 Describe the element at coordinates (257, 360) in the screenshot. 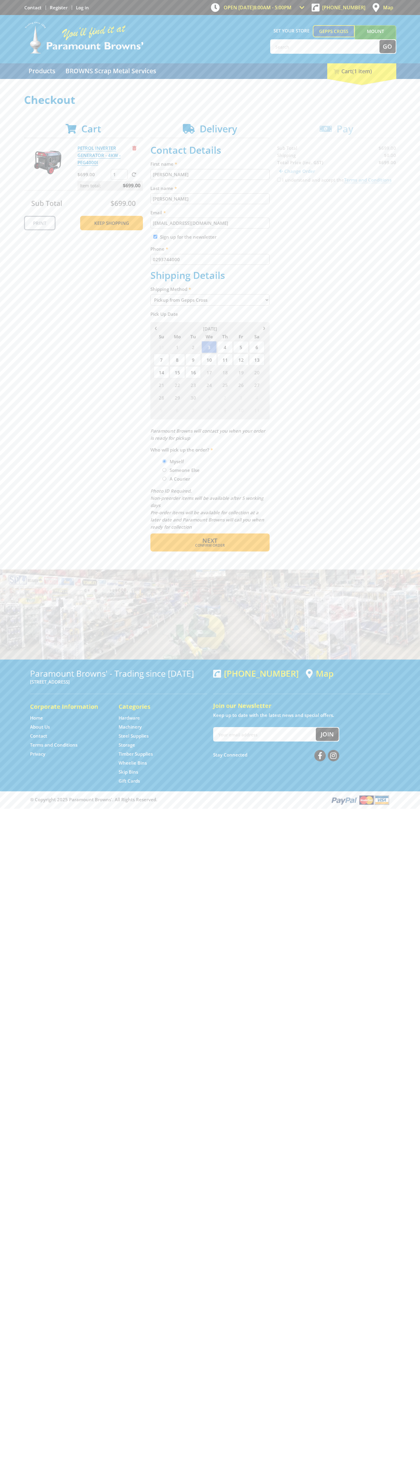

I see `span: 13` at that location.